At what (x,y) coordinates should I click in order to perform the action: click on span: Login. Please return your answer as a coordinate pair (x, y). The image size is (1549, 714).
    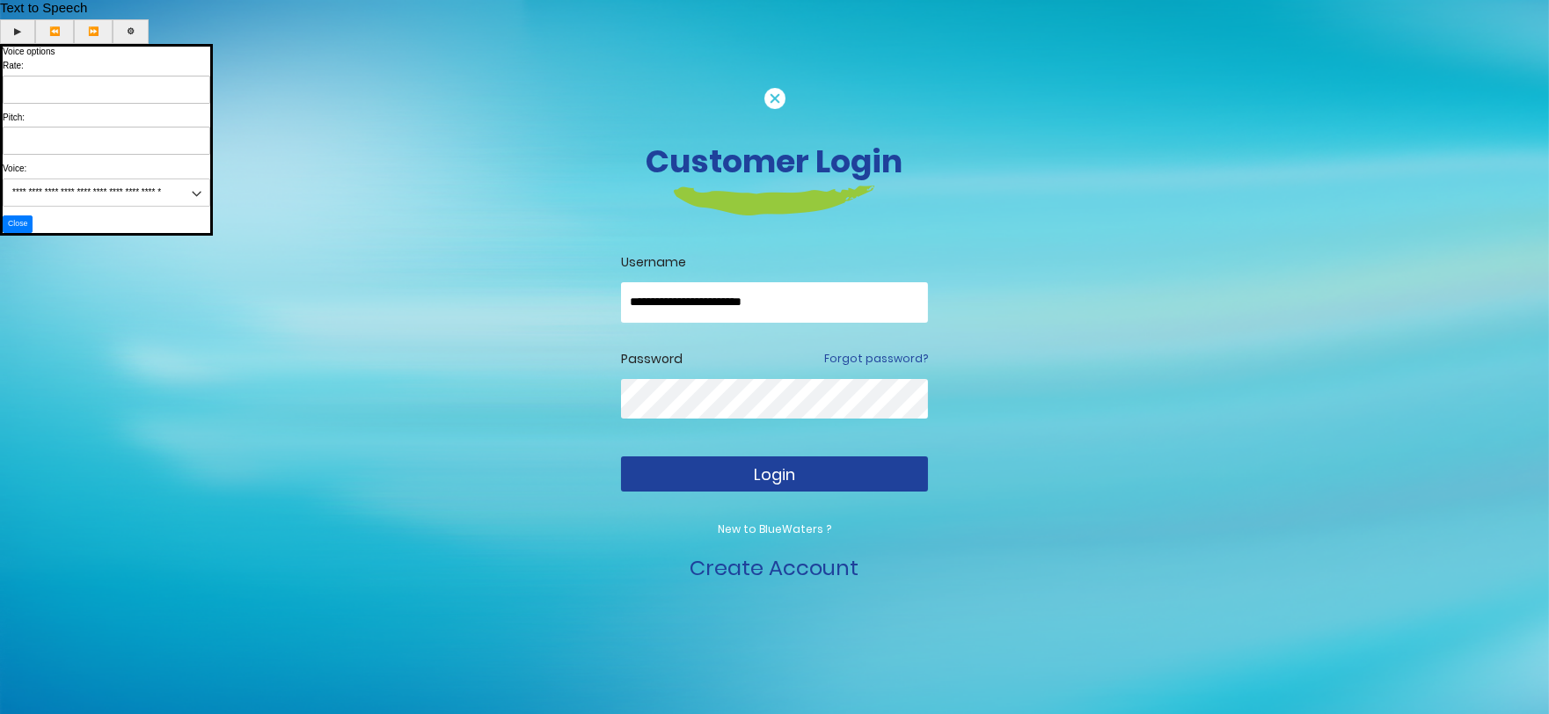
    Looking at the image, I should click on (774, 474).